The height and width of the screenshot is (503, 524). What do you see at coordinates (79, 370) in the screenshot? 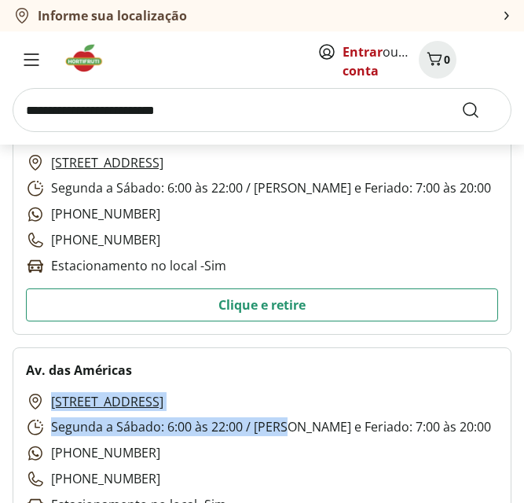
I see `h2: Av. das Américas` at bounding box center [79, 370].